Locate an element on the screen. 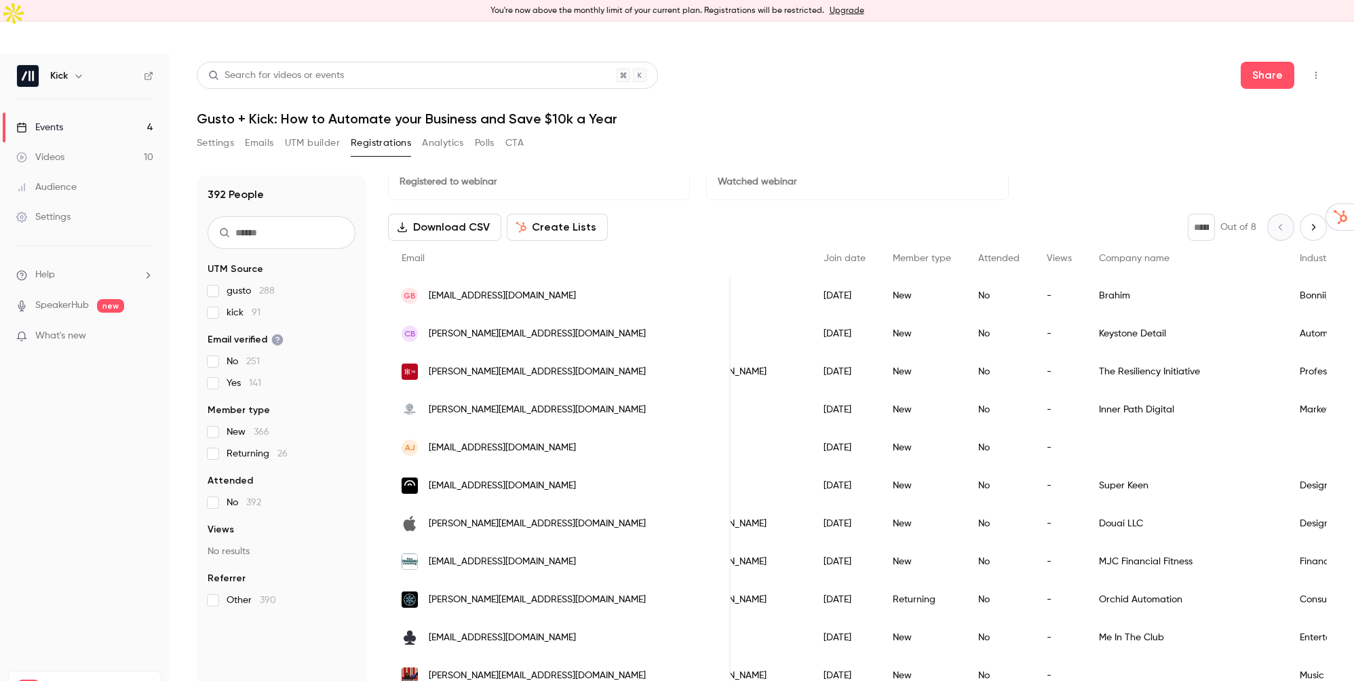 The image size is (1354, 681). h1: Gusto + Kick: How to Automate your Business and Save $10k a Year is located at coordinates (762, 119).